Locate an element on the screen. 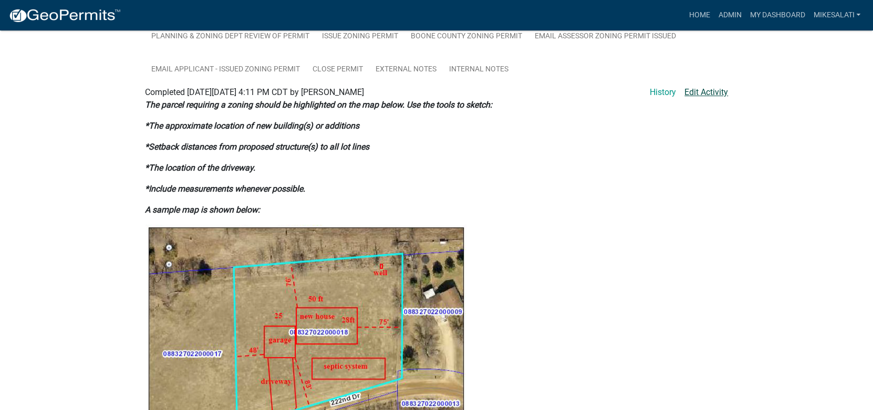 The height and width of the screenshot is (410, 873). strong: The parcel requiring a zoning should be highlighted on the map below. Use the tools to sketch: is located at coordinates (318, 105).